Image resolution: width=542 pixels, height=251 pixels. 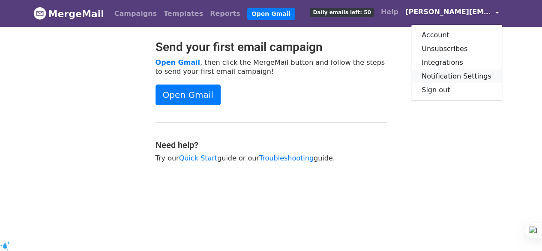 What do you see at coordinates (390, 12) in the screenshot?
I see `a: Help` at bounding box center [390, 12].